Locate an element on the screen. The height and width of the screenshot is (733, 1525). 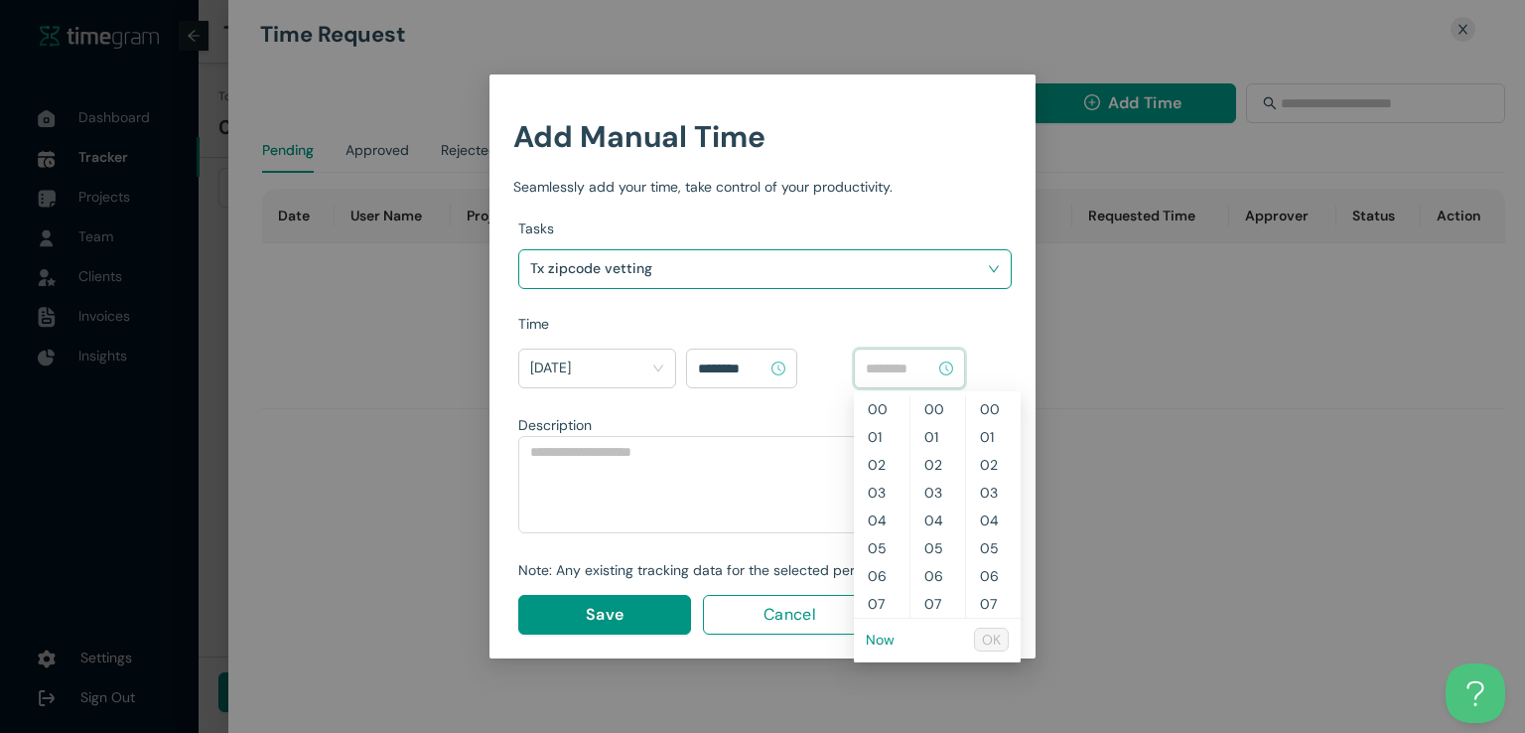
span: Today is located at coordinates (597, 368).